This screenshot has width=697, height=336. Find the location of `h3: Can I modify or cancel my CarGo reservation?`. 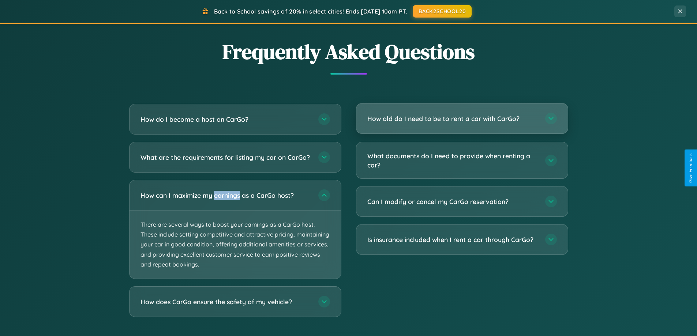

h3: Can I modify or cancel my CarGo reservation? is located at coordinates (453, 202).